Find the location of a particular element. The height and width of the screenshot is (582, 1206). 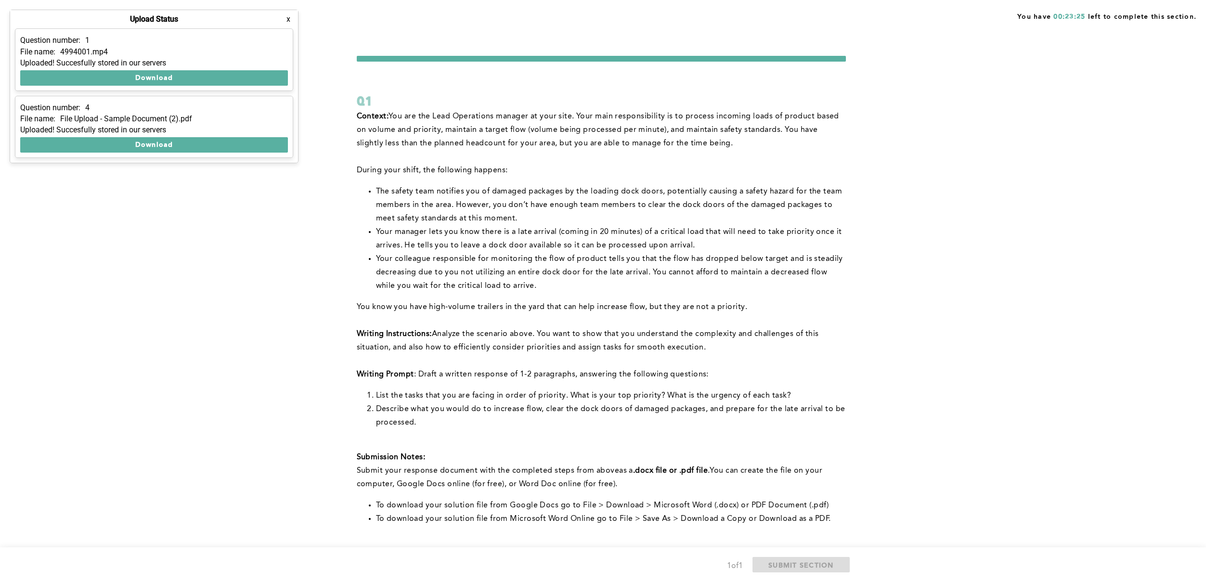

span: You have left to complete this section. is located at coordinates (1107, 15).